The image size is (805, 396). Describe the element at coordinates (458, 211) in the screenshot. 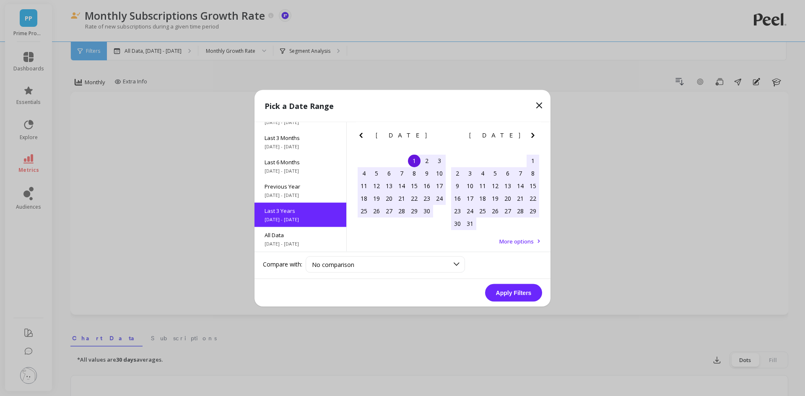

I see `div: Choose Sunday, October 23rd, 2022` at that location.